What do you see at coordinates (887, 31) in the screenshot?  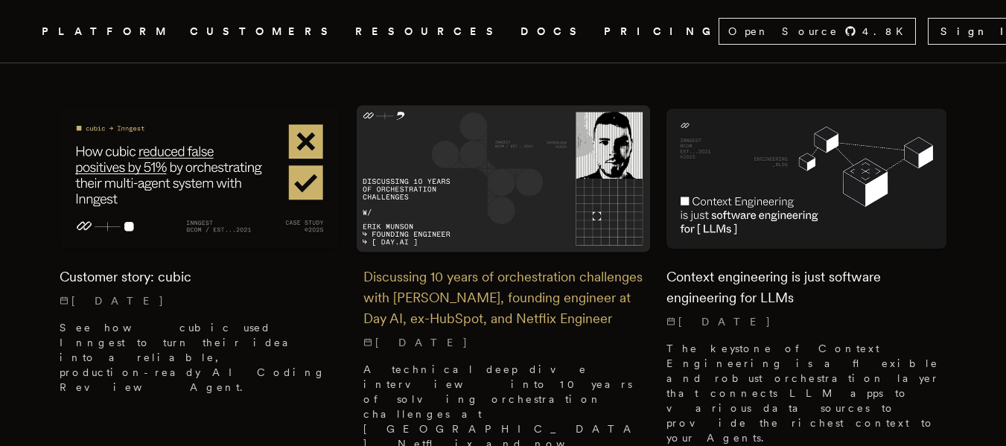 I see `span: 4.8 K` at bounding box center [887, 31].